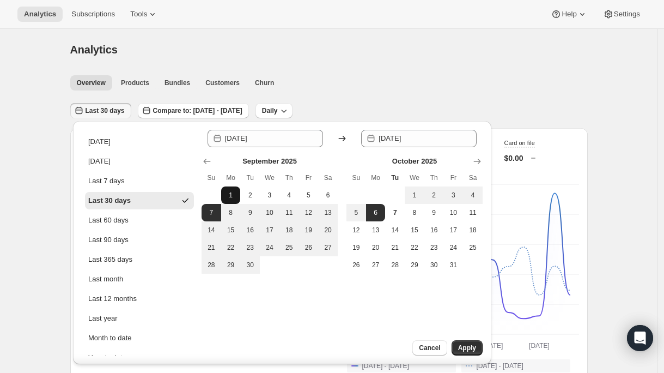  What do you see at coordinates (328, 230) in the screenshot?
I see `span: 20` at bounding box center [328, 230].